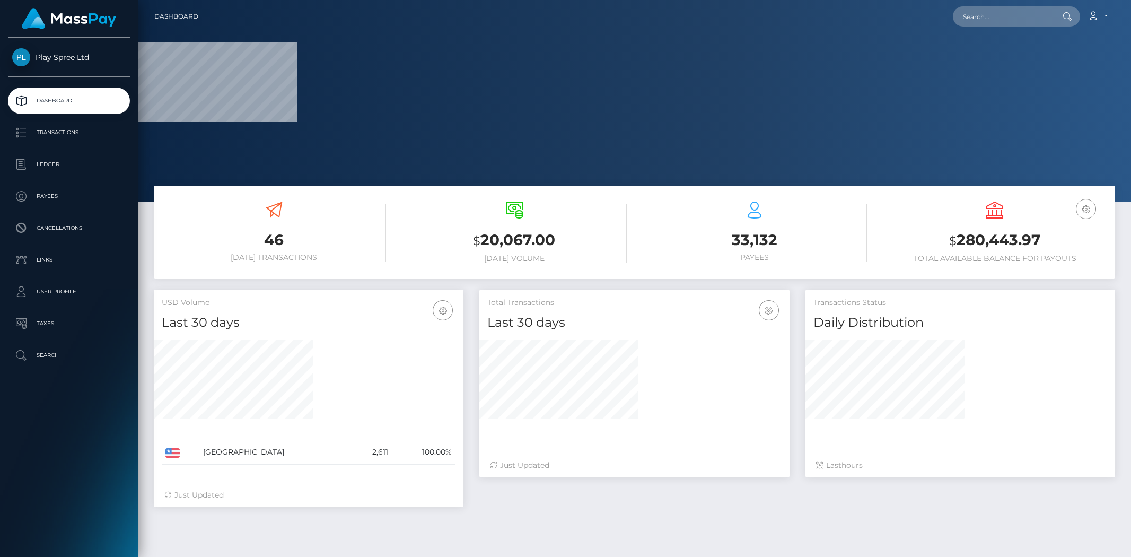 The height and width of the screenshot is (557, 1131). Describe the element at coordinates (69, 323) in the screenshot. I see `a: Taxes` at that location.